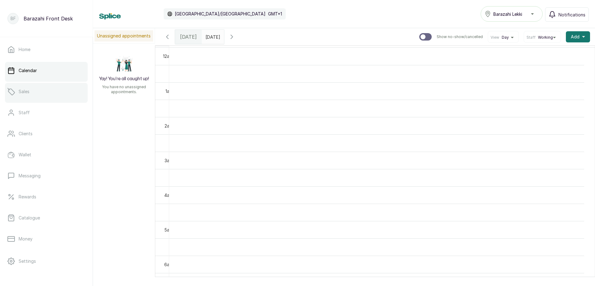 The height and width of the screenshot is (286, 595). What do you see at coordinates (124, 79) in the screenshot?
I see `h2: Yay! You’re all caught up!` at bounding box center [124, 79].